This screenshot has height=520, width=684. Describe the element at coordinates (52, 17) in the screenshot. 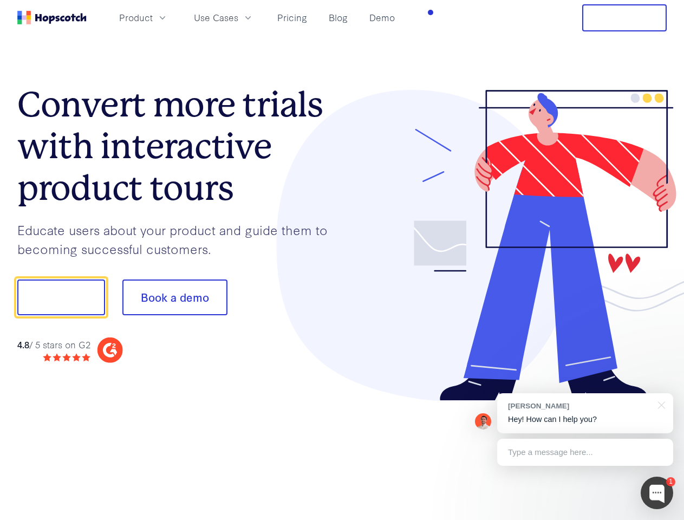

I see `a: Home` at that location.